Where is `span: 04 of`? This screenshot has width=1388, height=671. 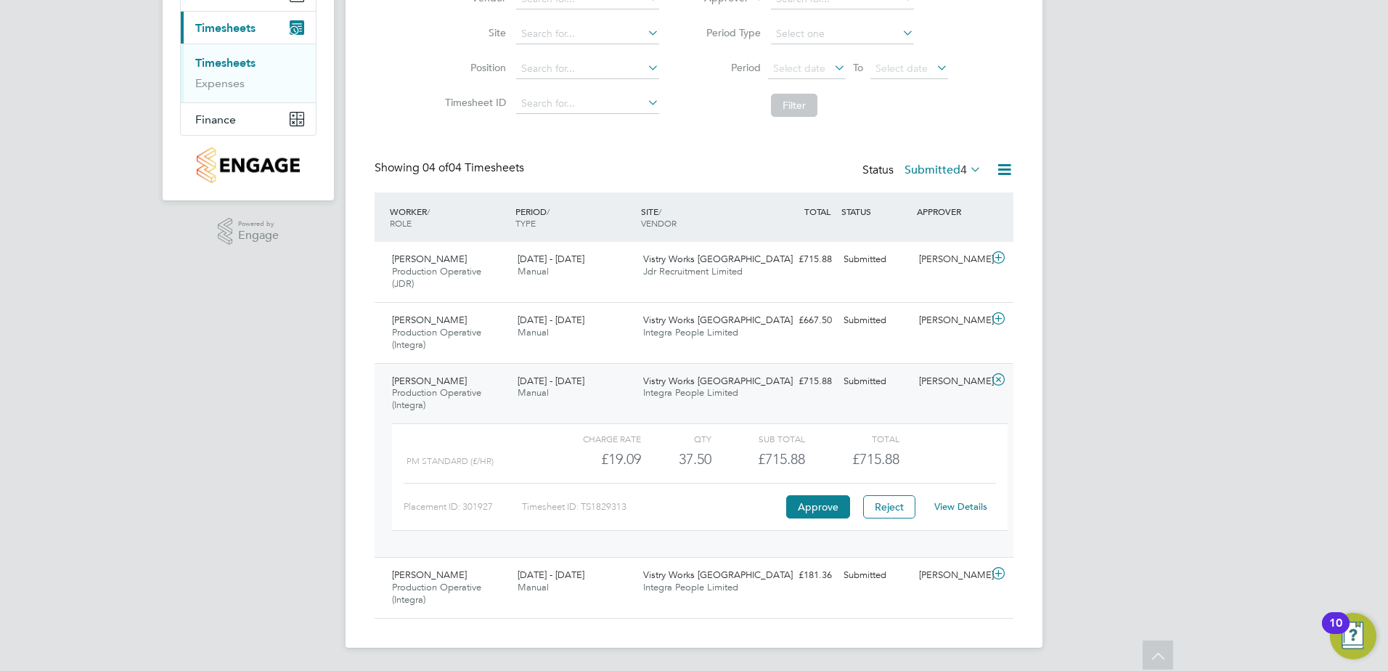 span: 04 of is located at coordinates (436, 168).